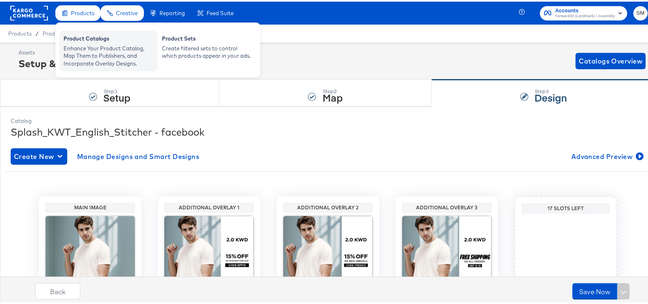 The width and height of the screenshot is (648, 304). I want to click on span: Forward3d (Landmark) / Assembly, so click(585, 15).